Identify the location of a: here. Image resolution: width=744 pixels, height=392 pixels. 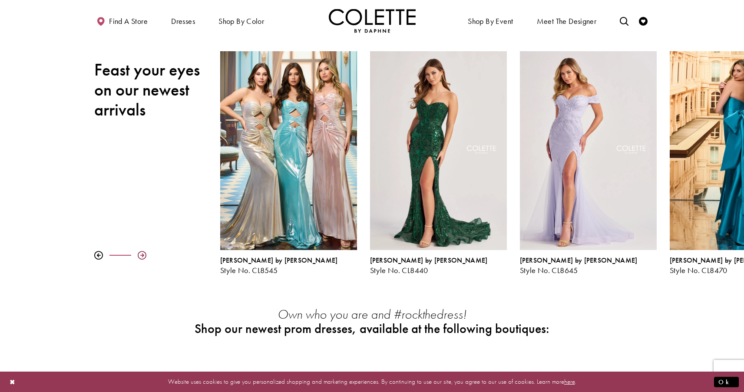
(569, 382).